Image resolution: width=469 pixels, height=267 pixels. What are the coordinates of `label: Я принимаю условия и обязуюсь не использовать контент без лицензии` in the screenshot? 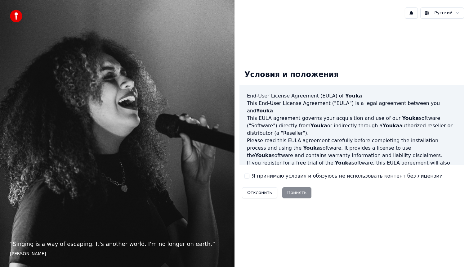 It's located at (347, 176).